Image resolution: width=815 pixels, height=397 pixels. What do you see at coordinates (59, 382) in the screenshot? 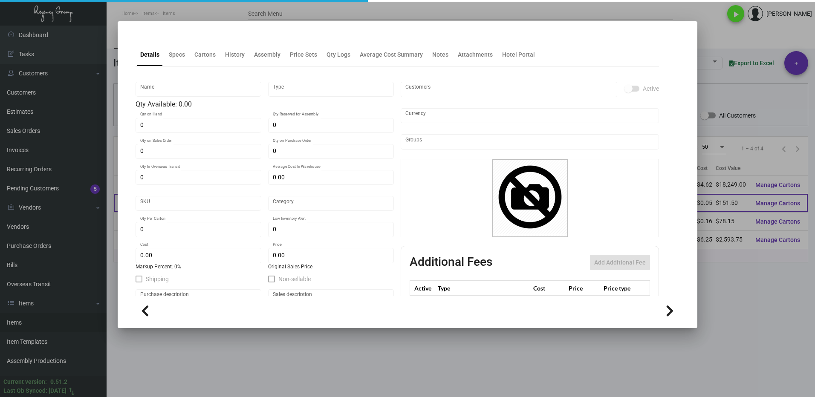
I see `div: 0.51.2` at bounding box center [59, 382].